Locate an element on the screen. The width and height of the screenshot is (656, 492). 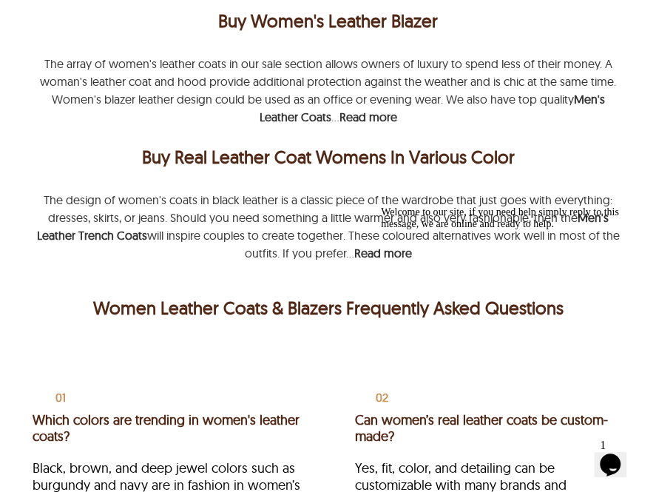
h3: Can women’s real leather coats be custom-made? is located at coordinates (488, 427).